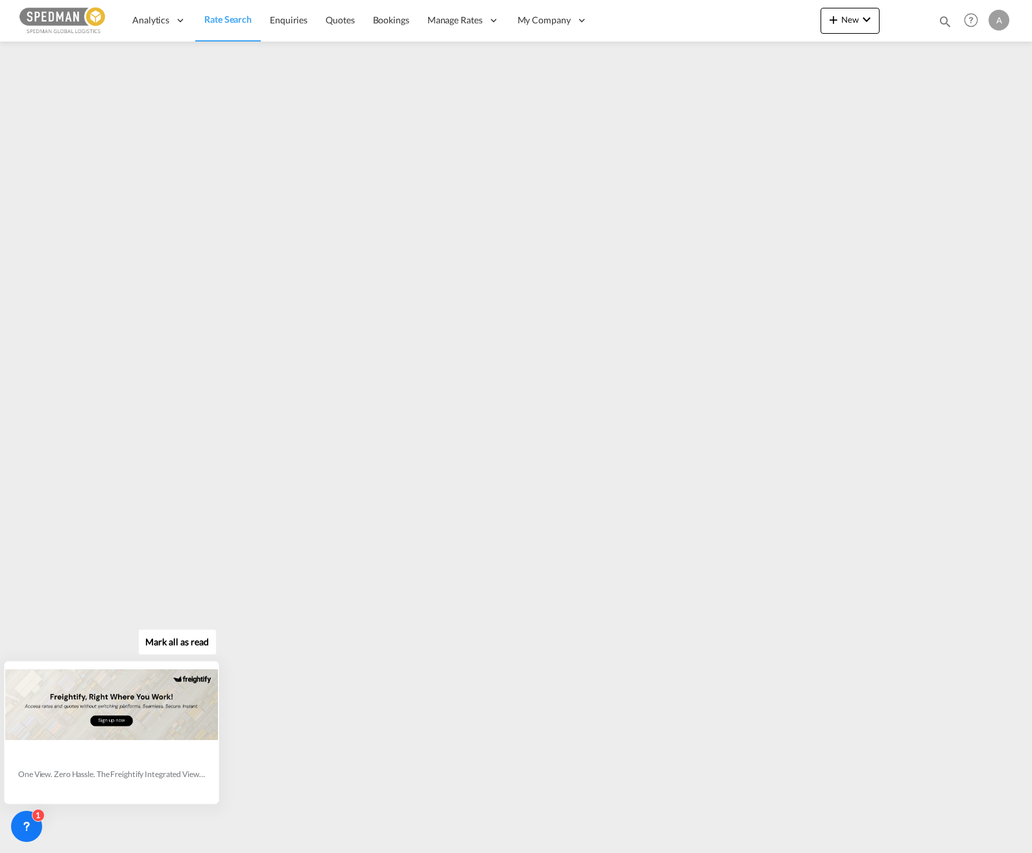 The image size is (1032, 853). What do you see at coordinates (228, 19) in the screenshot?
I see `span: Rate Search` at bounding box center [228, 19].